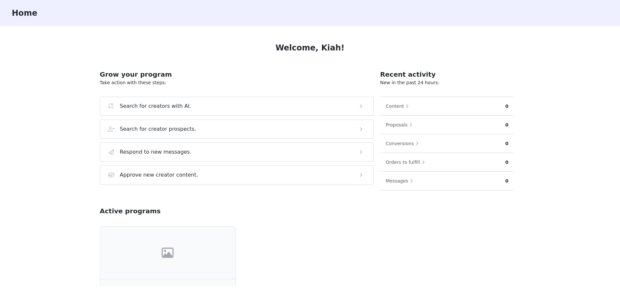  Describe the element at coordinates (310, 48) in the screenshot. I see `h1: Welcome, Kiah!` at that location.